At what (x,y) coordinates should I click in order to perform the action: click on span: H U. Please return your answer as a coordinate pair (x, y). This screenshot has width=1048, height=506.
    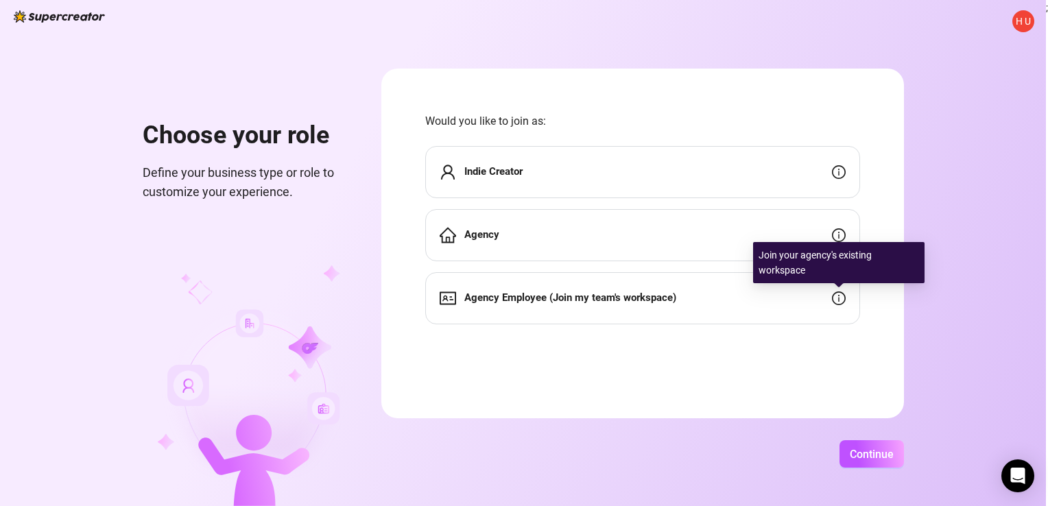
    Looking at the image, I should click on (1023, 21).